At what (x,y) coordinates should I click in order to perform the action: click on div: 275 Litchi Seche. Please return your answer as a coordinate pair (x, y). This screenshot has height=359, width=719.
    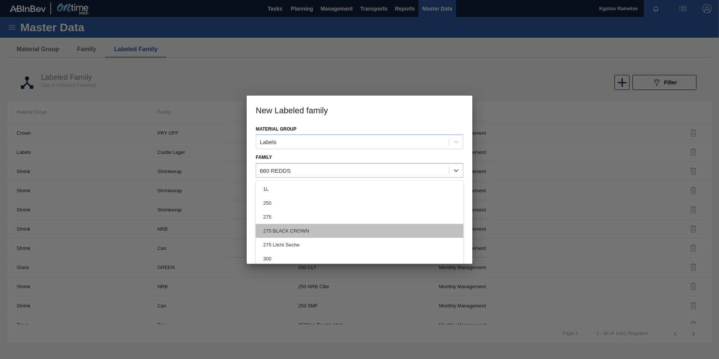
    Looking at the image, I should click on (360, 244).